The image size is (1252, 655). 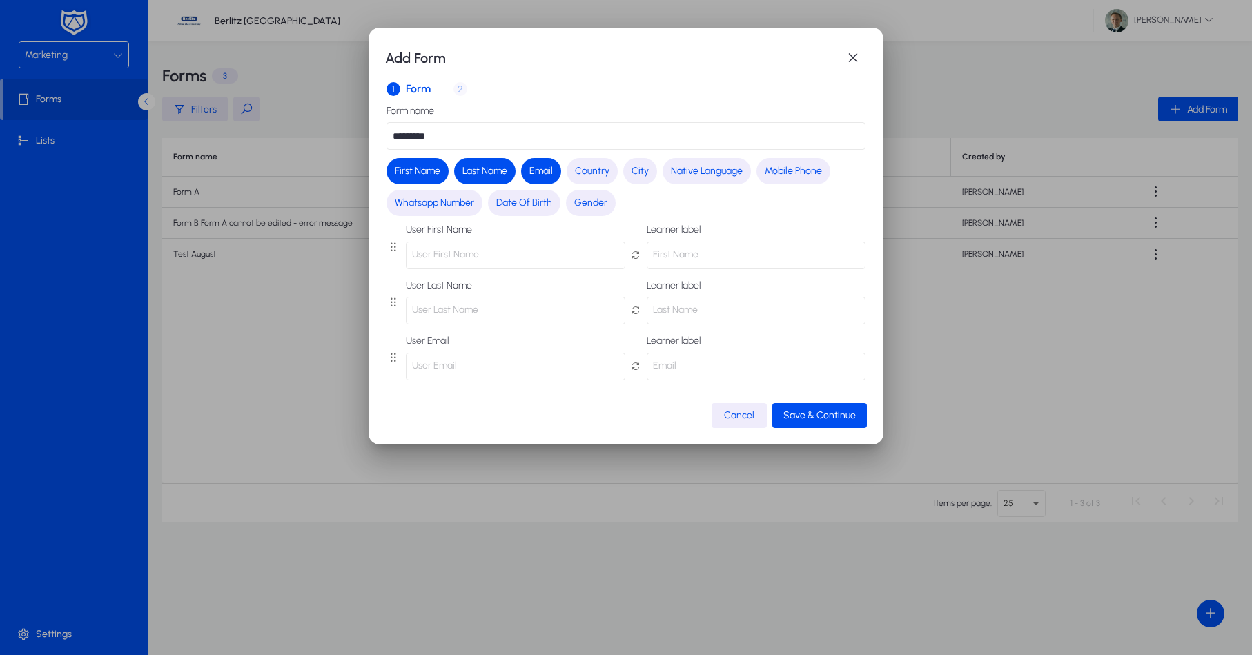 What do you see at coordinates (515, 366) in the screenshot?
I see `p: User Email` at bounding box center [515, 366].